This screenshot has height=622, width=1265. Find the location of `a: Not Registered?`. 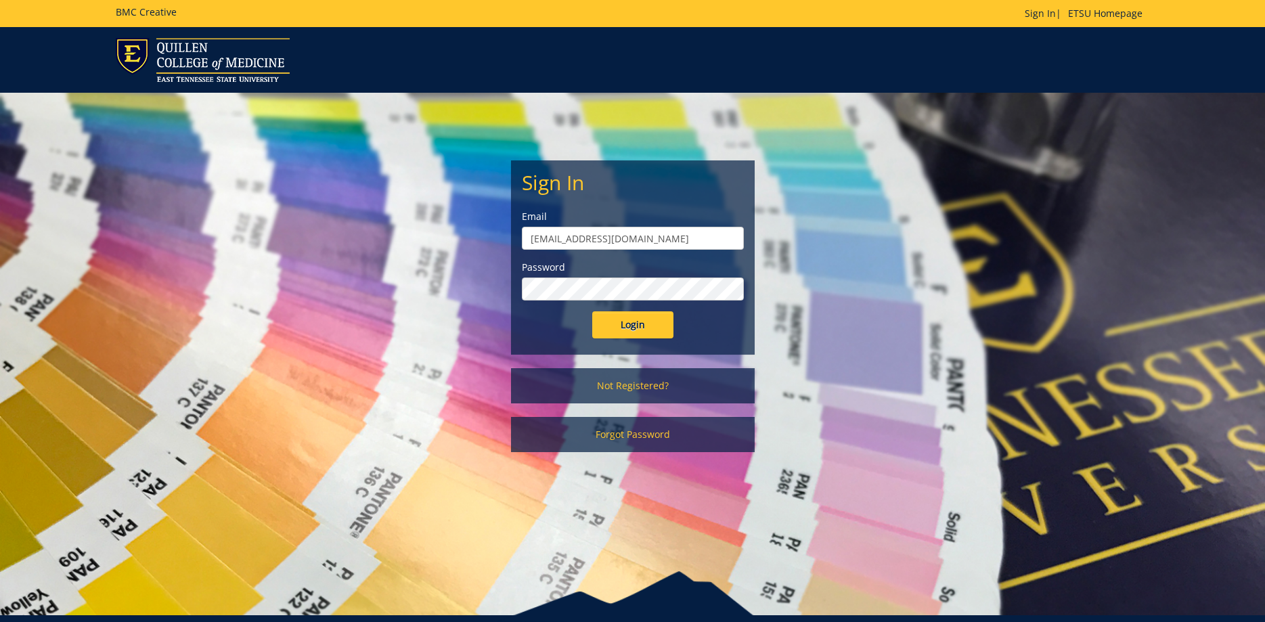

a: Not Registered? is located at coordinates (633, 386).